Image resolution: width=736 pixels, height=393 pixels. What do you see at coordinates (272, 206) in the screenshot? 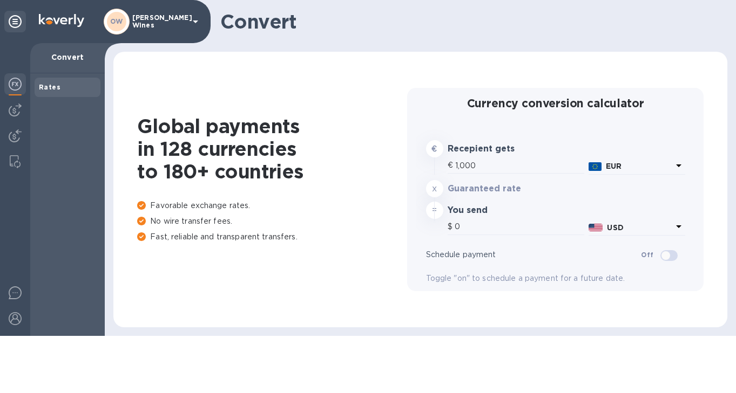
I see `p: Favorable exchange rates.` at bounding box center [272, 206].